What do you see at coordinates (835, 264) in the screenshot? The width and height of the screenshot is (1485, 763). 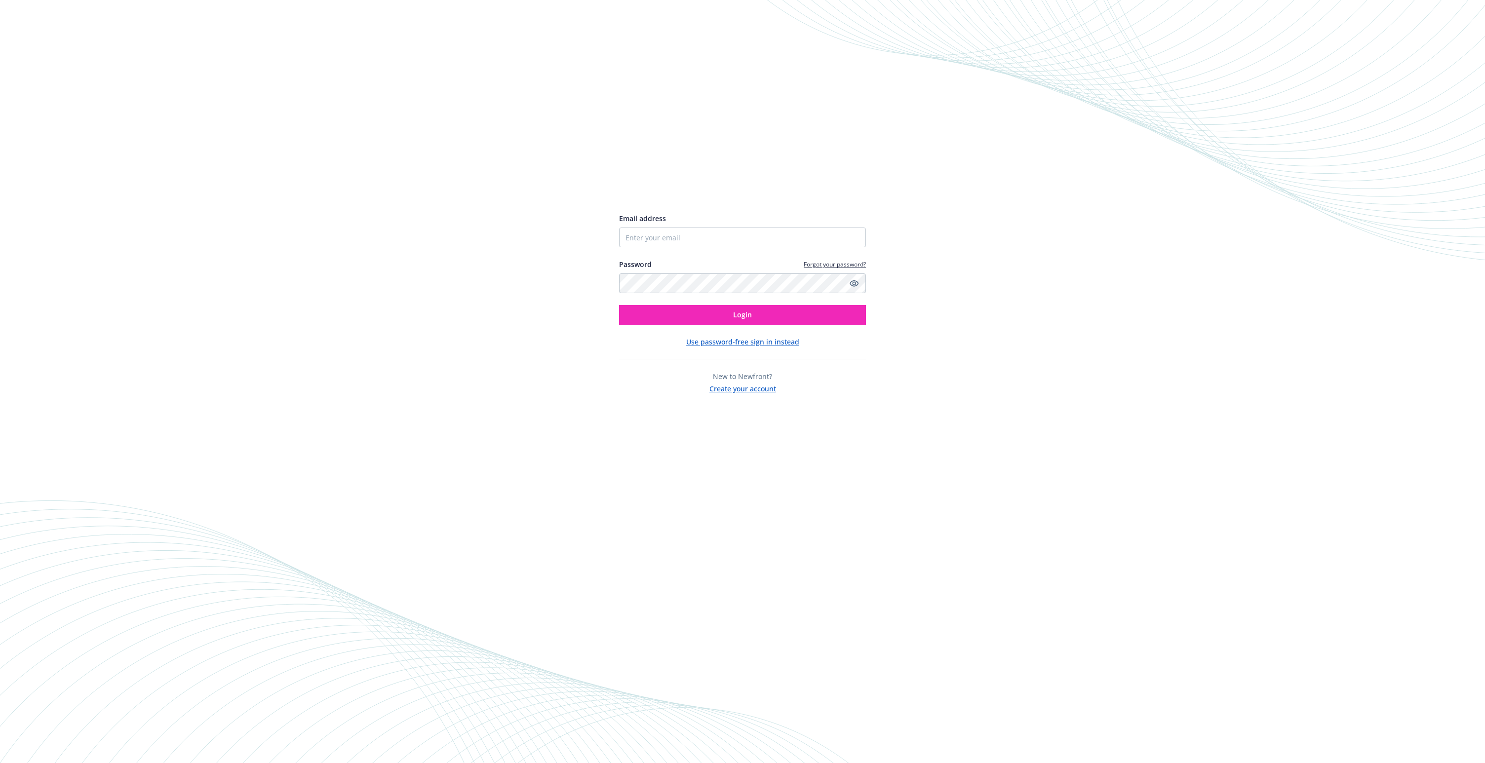 I see `a: Forgot your password?` at bounding box center [835, 264].